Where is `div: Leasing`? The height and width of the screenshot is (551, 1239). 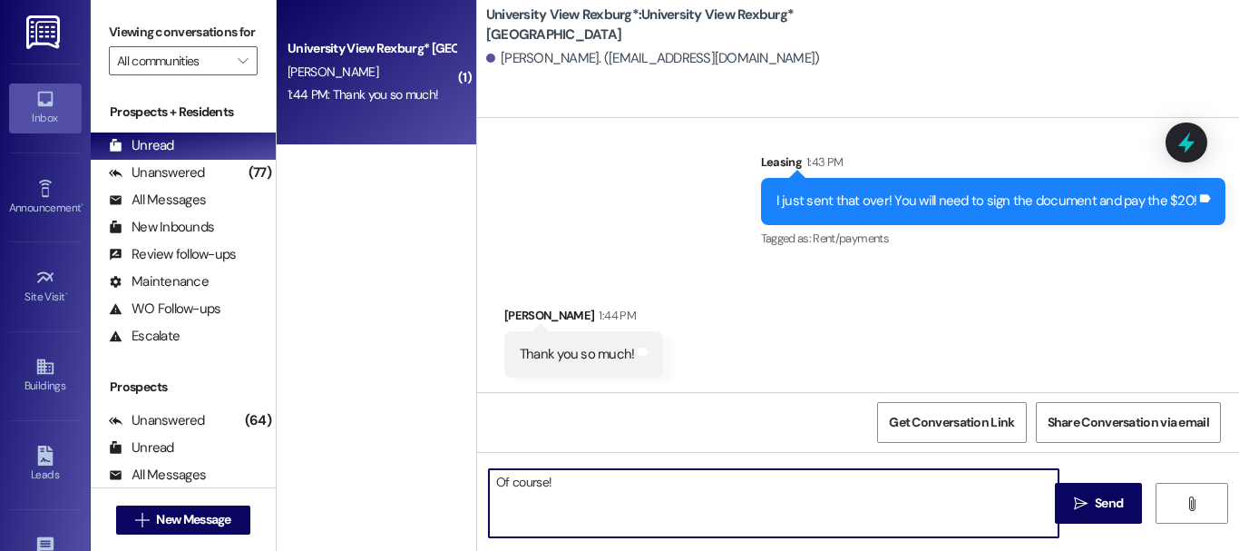
div: Leasing is located at coordinates (994, 165).